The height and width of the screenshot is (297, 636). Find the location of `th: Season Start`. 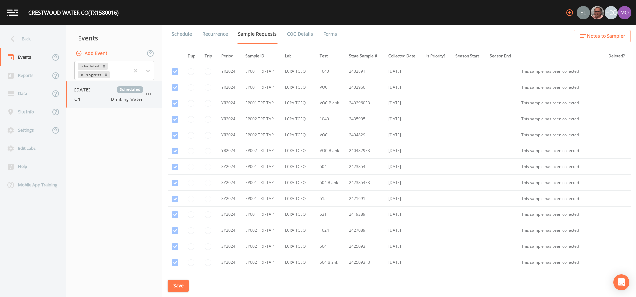

th: Season Start is located at coordinates (469, 56).